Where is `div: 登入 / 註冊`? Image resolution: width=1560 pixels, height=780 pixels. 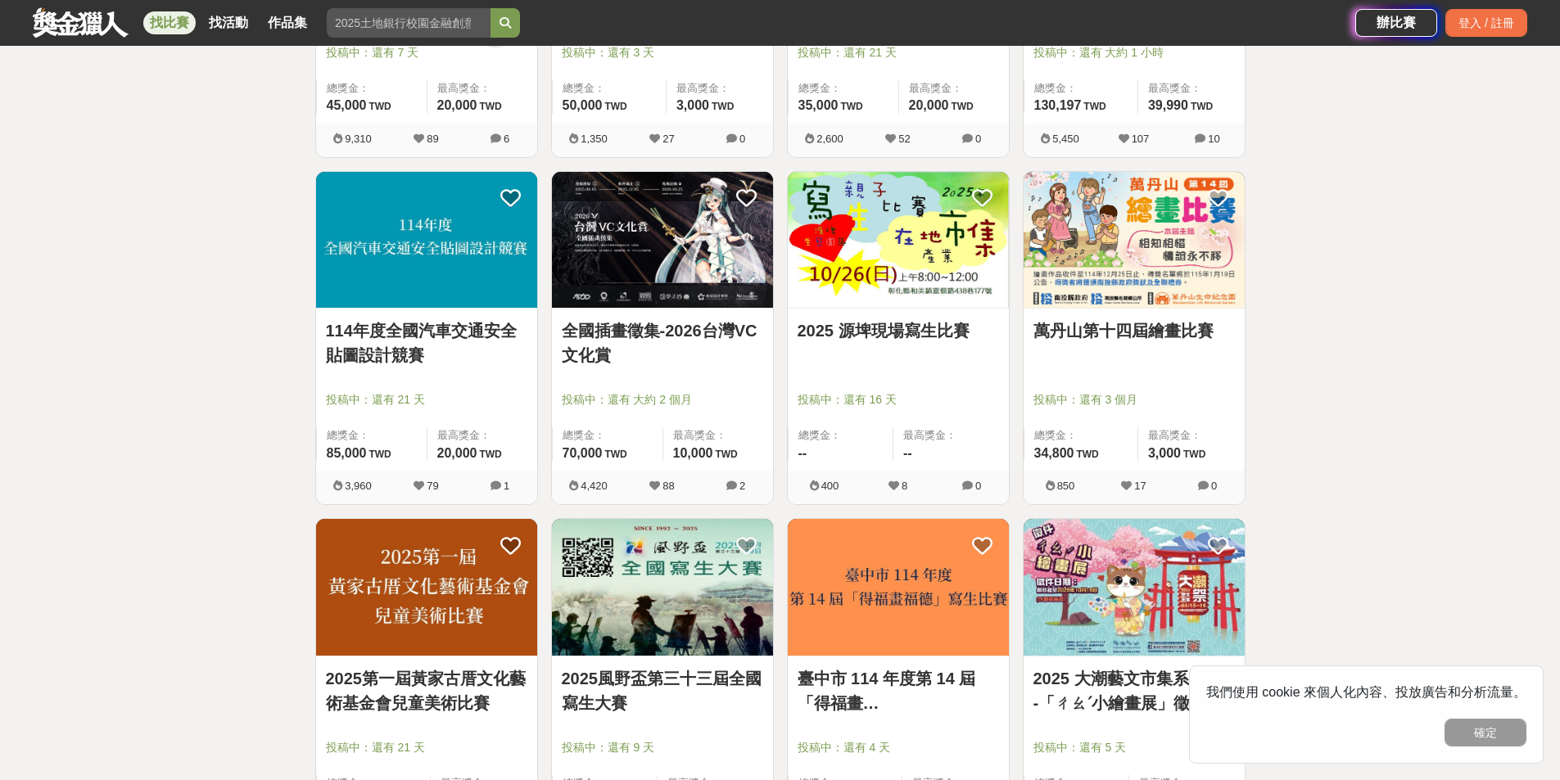
div: 登入 / 註冊 is located at coordinates (1486, 23).